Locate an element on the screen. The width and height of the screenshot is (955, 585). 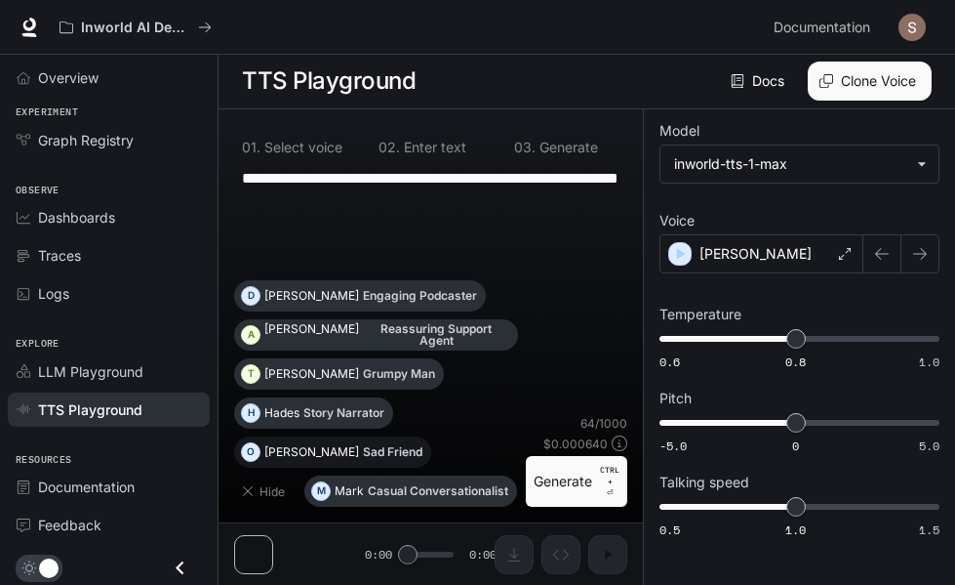
span: 5.0 is located at coordinates (929, 445).